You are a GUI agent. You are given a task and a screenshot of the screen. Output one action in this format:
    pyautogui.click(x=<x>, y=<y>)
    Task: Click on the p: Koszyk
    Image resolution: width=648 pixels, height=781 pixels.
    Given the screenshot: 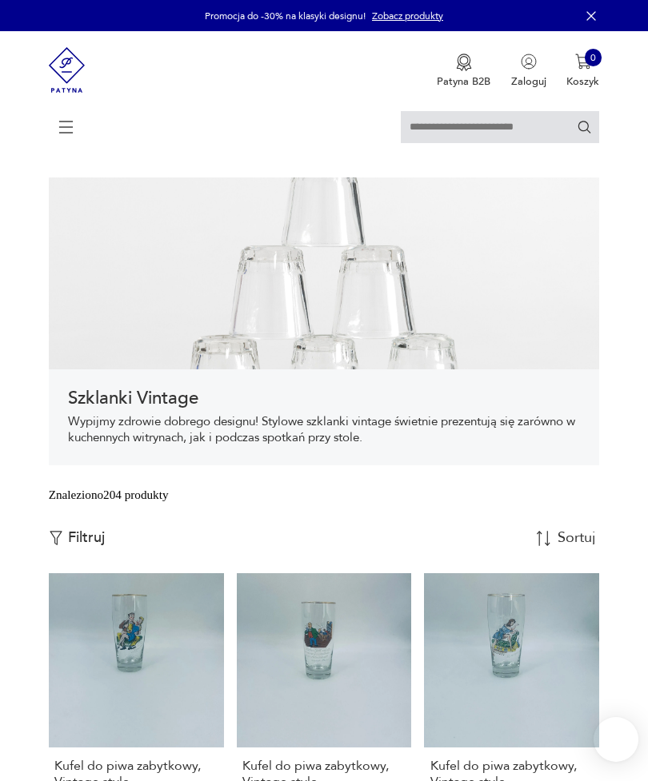 What is the action you would take?
    pyautogui.click(x=582, y=82)
    